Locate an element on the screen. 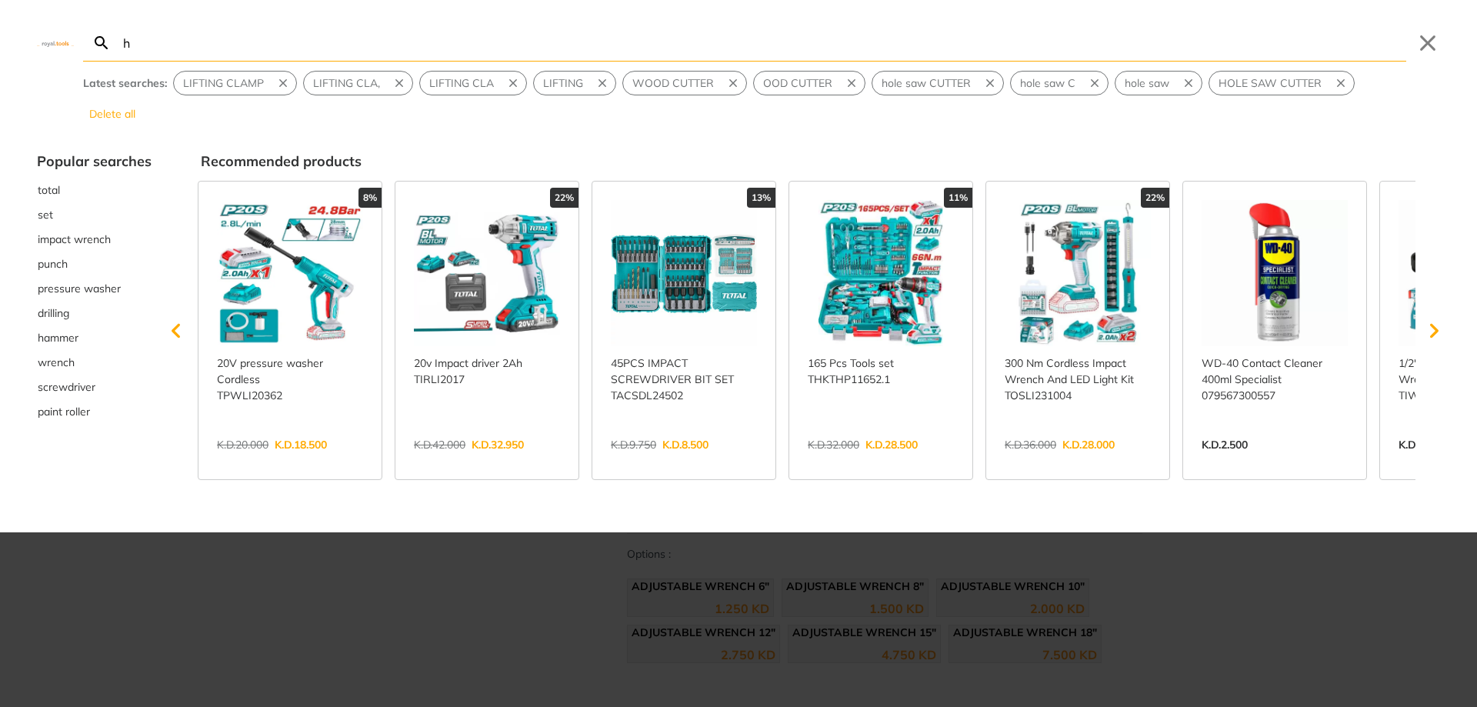  div: Suggestion: hole saw C is located at coordinates (1060, 83).